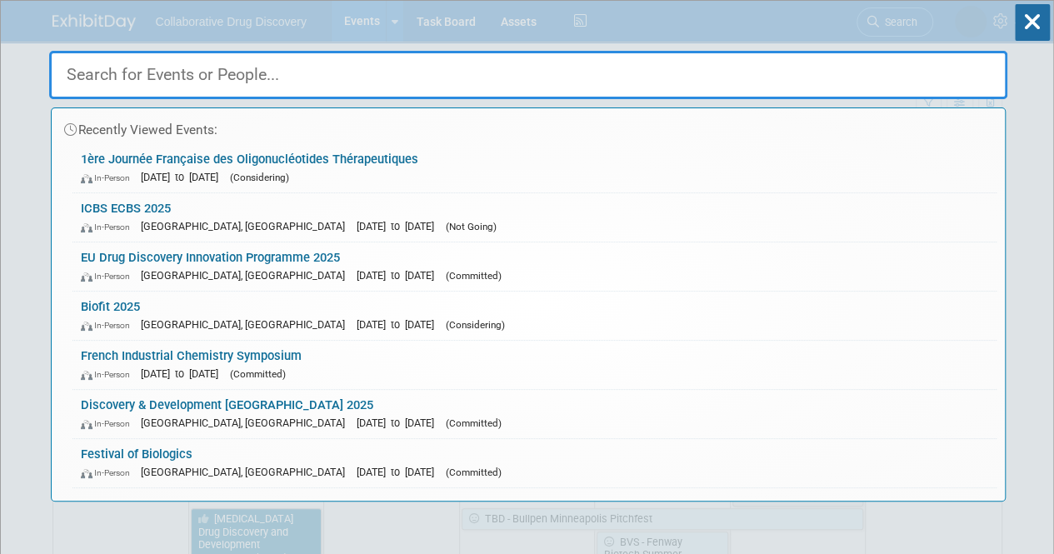  What do you see at coordinates (471, 227) in the screenshot?
I see `span: (Not Going)` at bounding box center [471, 227].